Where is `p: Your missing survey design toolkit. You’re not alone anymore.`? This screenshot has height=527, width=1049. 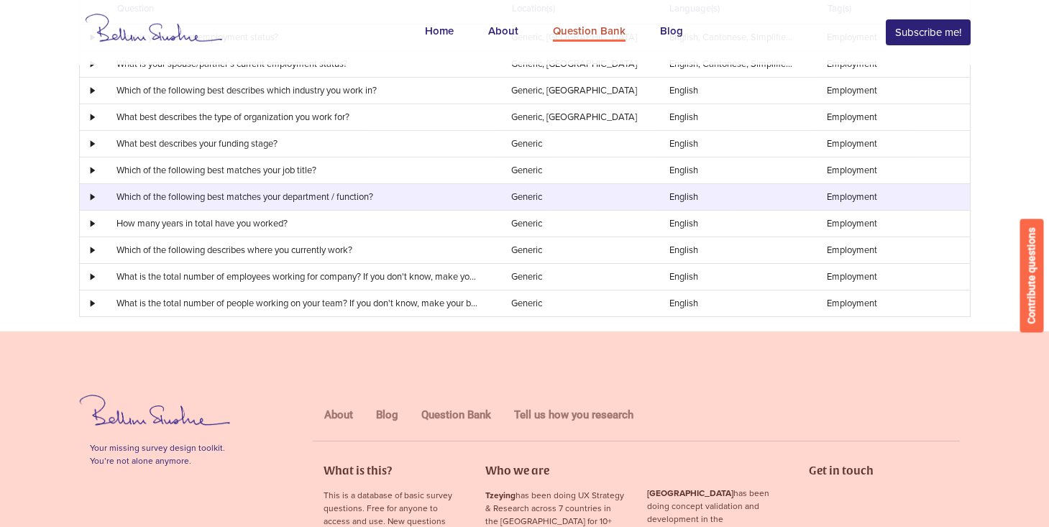 p: Your missing survey design toolkit. You’re not alone anymore. is located at coordinates (195, 454).